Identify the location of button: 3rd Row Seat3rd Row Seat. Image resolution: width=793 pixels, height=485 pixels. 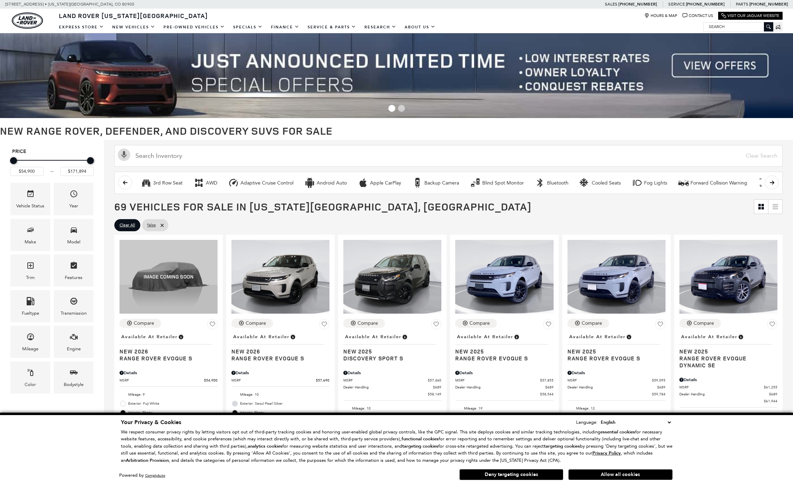
(162, 183).